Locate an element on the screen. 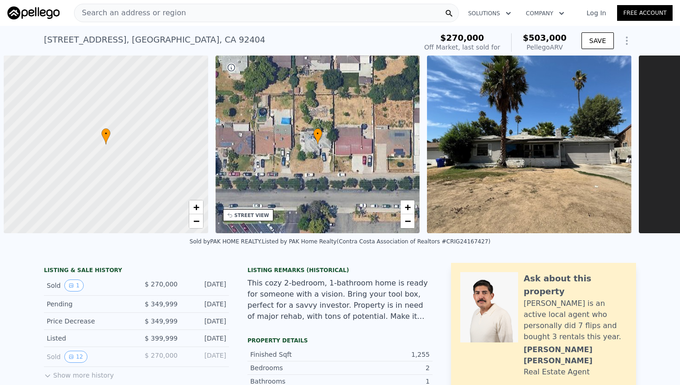 This screenshot has width=680, height=385. div: Off Market, last sold for is located at coordinates (462, 47).